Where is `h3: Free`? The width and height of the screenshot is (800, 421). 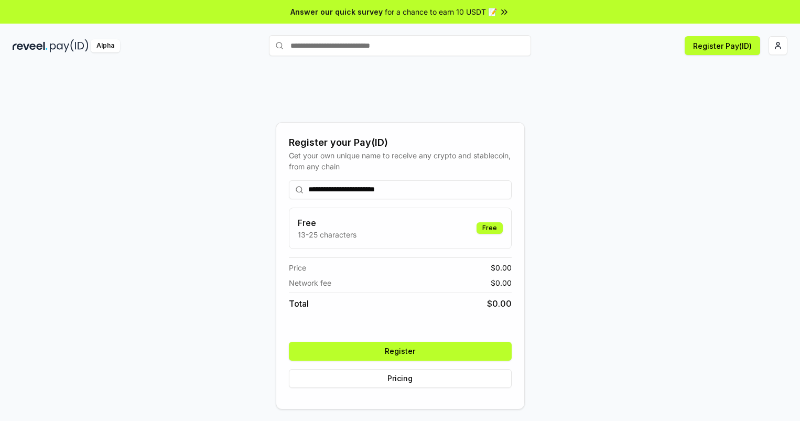
h3: Free is located at coordinates (327, 223).